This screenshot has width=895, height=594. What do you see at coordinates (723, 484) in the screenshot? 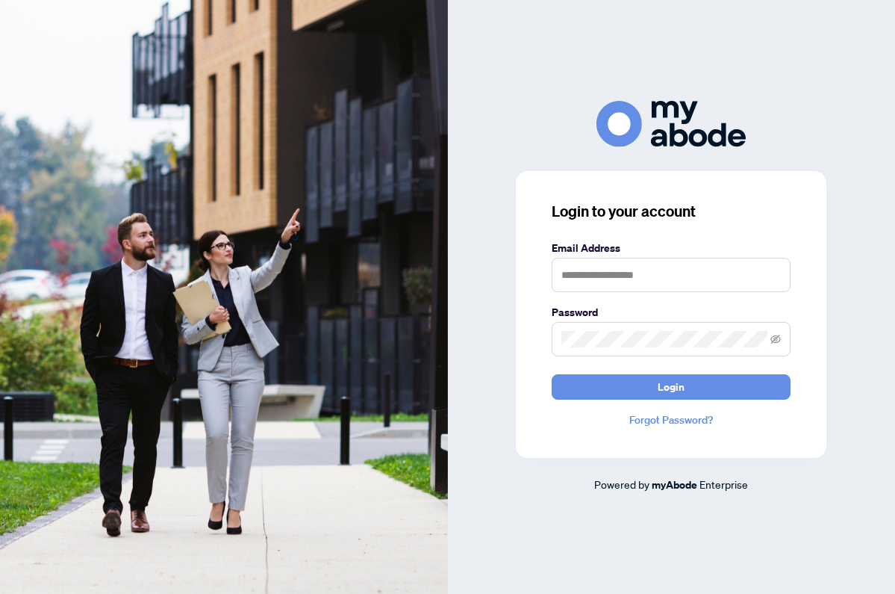
I see `span: Enterprise` at bounding box center [723, 484].